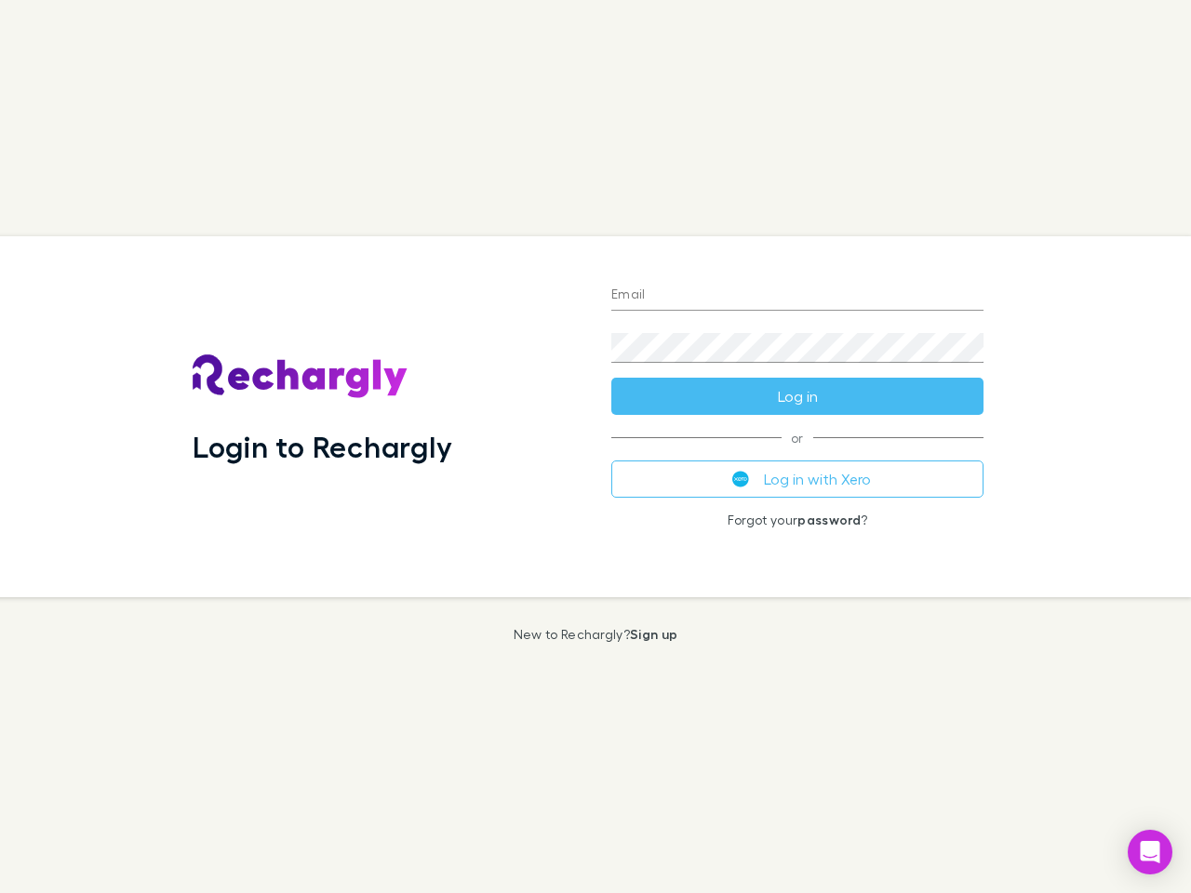  I want to click on div: Open Intercom Messenger, so click(1150, 853).